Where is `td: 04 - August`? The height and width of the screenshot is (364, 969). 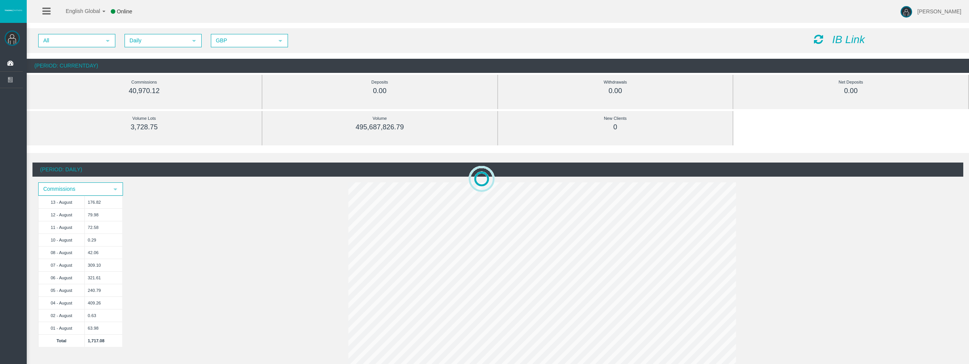 td: 04 - August is located at coordinates (61, 303).